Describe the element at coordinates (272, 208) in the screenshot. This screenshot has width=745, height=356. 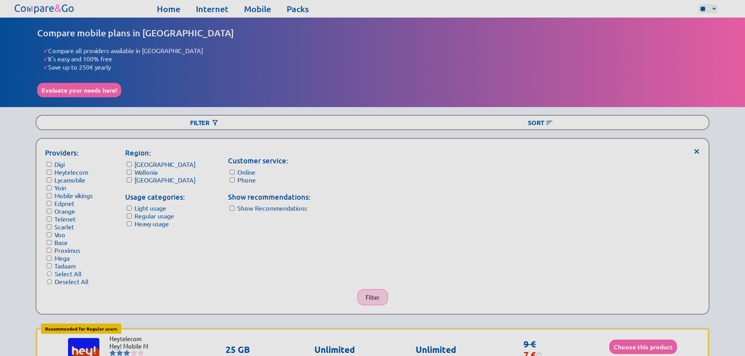
I see `label: Show Recommendations` at that location.